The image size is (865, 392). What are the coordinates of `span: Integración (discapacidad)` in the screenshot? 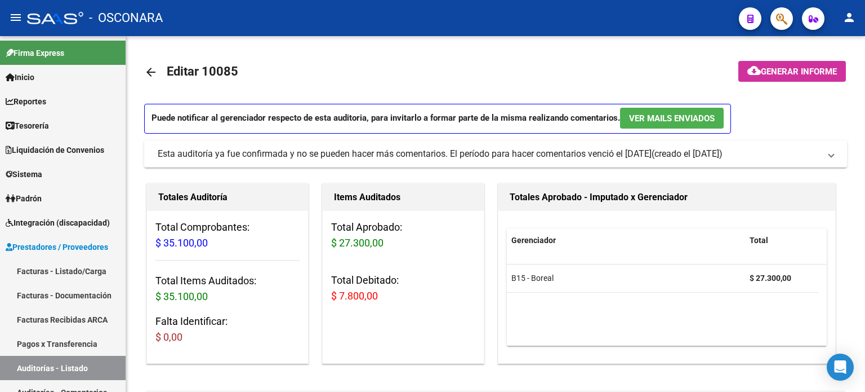 It's located at (57, 223).